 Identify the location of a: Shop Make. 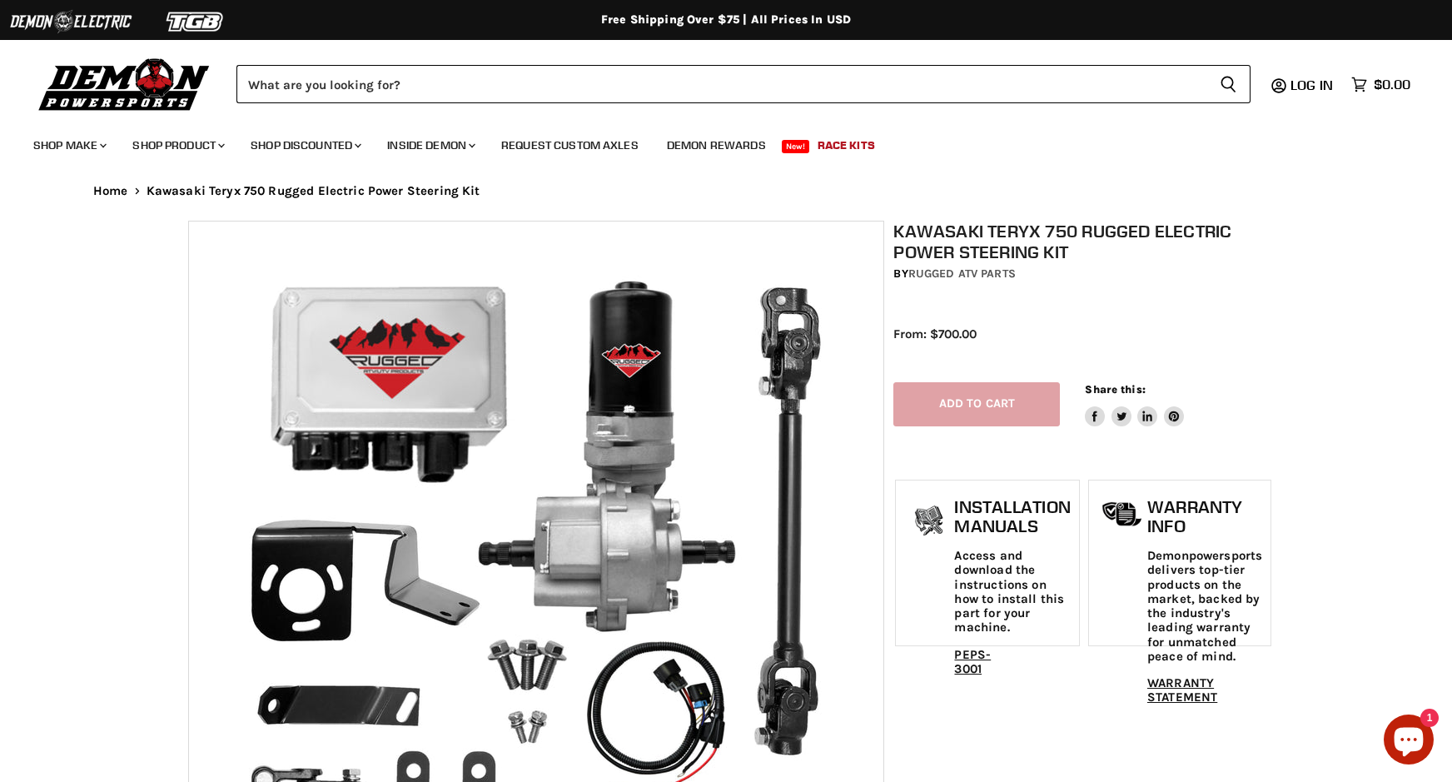
(68, 145).